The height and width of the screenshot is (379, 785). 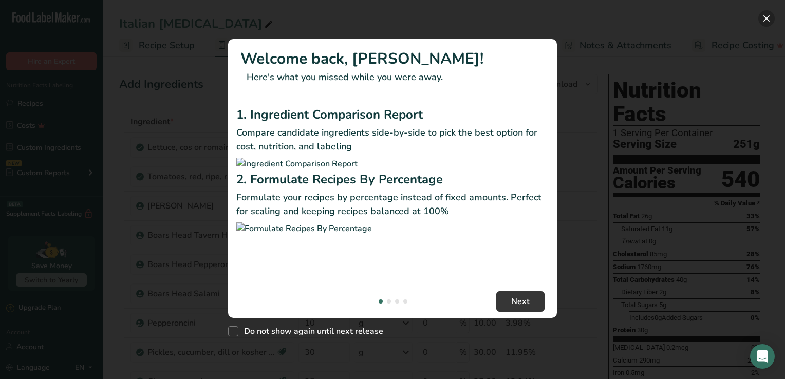 What do you see at coordinates (393, 205) in the screenshot?
I see `p: Formulate your recipes by percentage instead of fixed amounts. Perfect for scaling and keeping re...` at bounding box center [393, 205].